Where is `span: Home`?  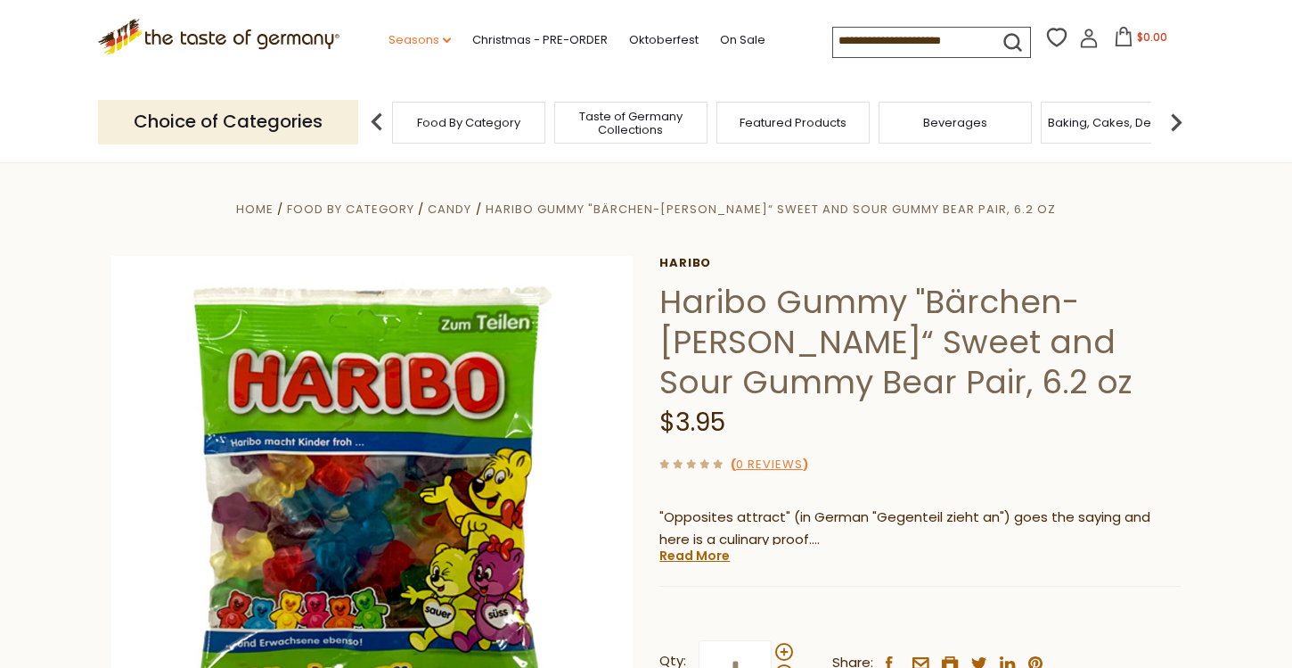 span: Home is located at coordinates (255, 209).